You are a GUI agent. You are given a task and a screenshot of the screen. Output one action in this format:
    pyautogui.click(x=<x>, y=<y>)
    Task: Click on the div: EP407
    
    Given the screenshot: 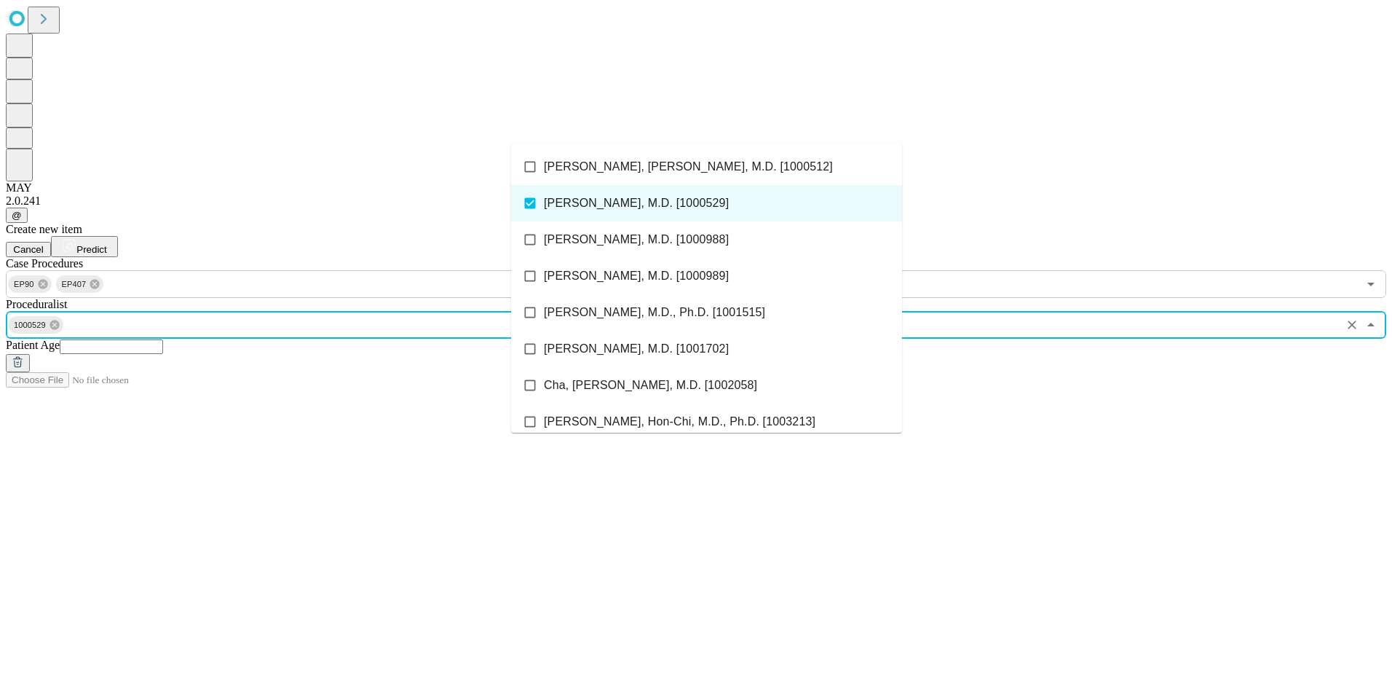 What is the action you would take?
    pyautogui.click(x=80, y=284)
    